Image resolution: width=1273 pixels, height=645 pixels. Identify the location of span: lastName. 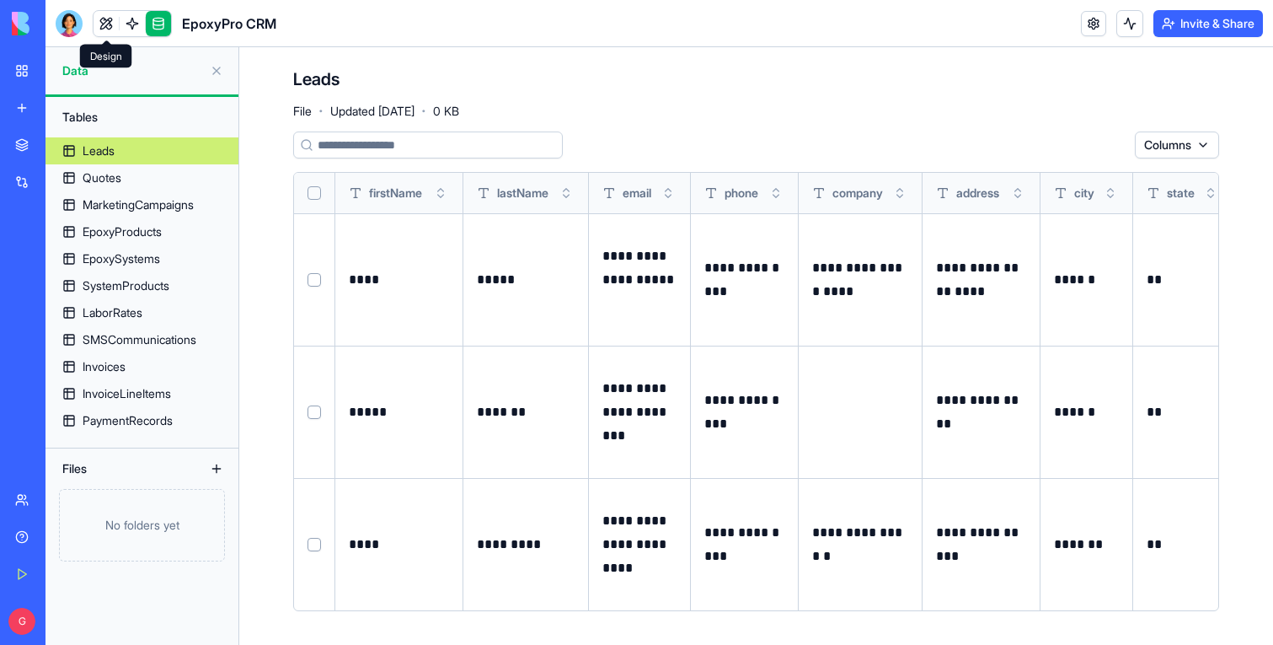
(523, 193).